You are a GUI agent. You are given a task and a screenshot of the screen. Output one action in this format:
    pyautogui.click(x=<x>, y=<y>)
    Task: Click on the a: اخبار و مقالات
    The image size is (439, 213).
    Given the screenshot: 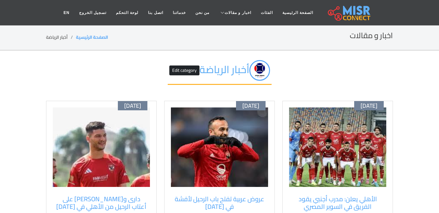 What is the action you would take?
    pyautogui.click(x=235, y=13)
    